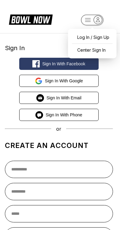 The height and width of the screenshot is (230, 120). Describe the element at coordinates (92, 50) in the screenshot. I see `a: Center Sign In` at that location.